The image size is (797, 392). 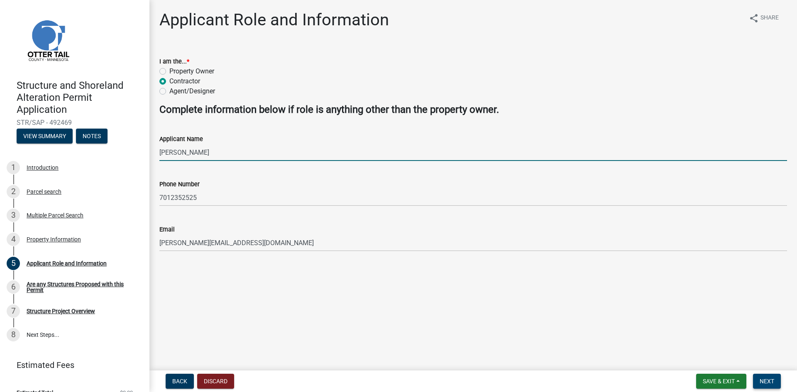 What do you see at coordinates (215, 381) in the screenshot?
I see `button: Discard` at bounding box center [215, 381].